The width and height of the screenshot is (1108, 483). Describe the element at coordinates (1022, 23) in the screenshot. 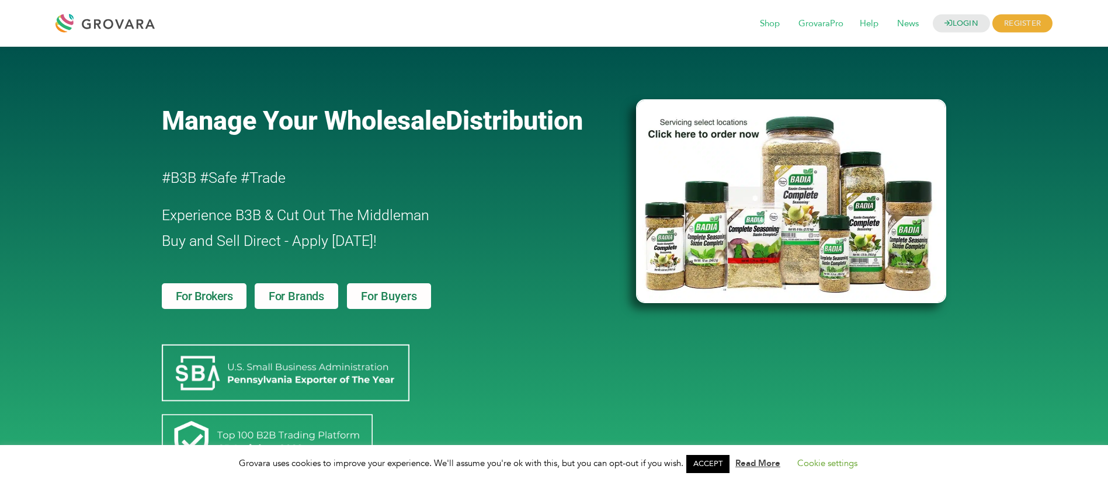

I see `span: REGISTER` at that location.